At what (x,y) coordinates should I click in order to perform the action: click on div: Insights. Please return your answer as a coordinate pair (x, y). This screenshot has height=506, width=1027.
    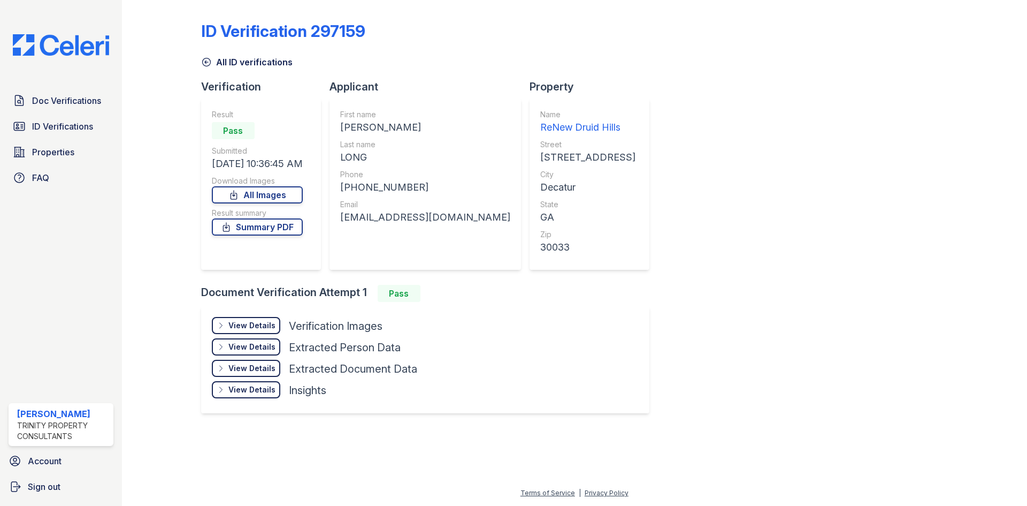
    Looking at the image, I should click on (308, 390).